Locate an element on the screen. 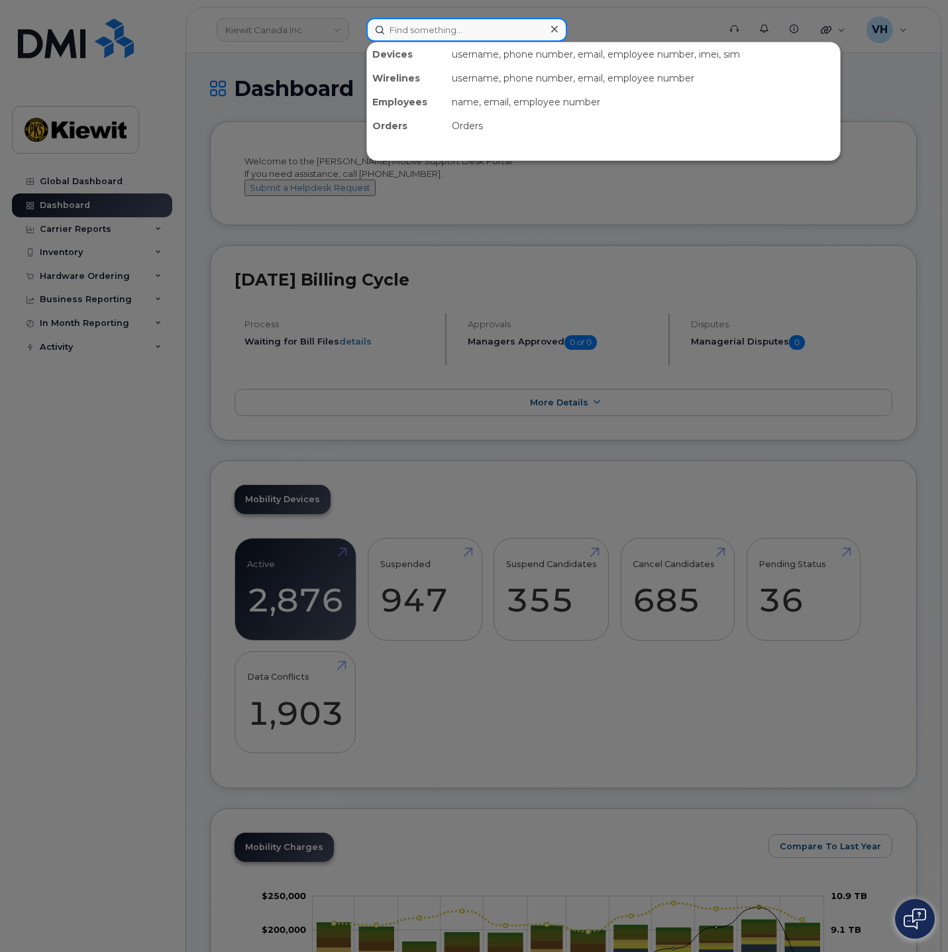  div: name, email, employee number is located at coordinates (643, 102).